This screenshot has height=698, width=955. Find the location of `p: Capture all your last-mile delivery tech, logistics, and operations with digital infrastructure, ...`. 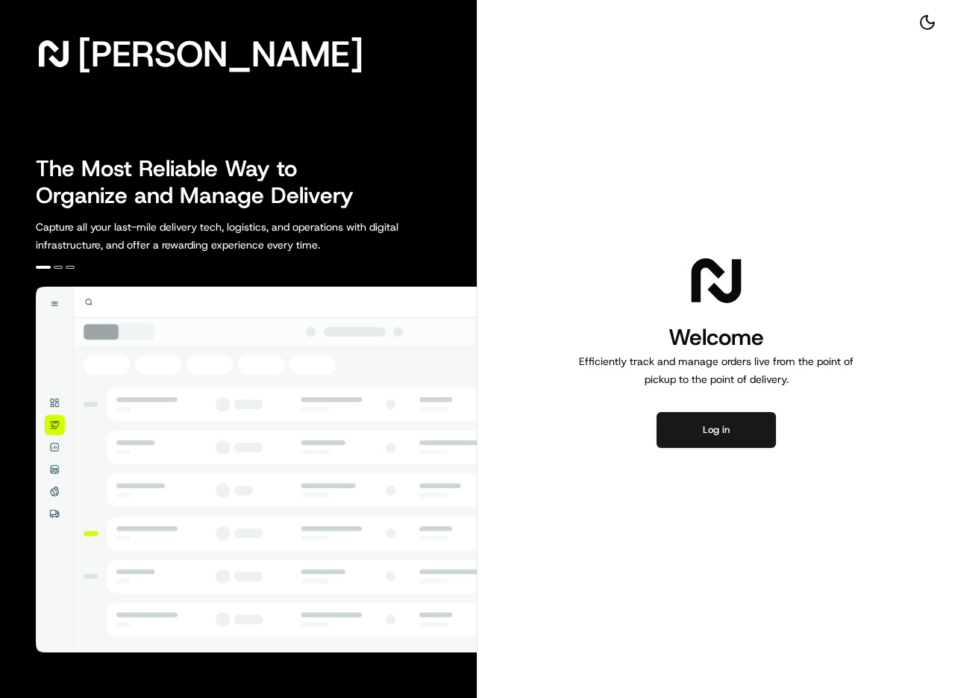

p: Capture all your last-mile delivery tech, logistics, and operations with digital infrastructure, ... is located at coordinates (251, 236).